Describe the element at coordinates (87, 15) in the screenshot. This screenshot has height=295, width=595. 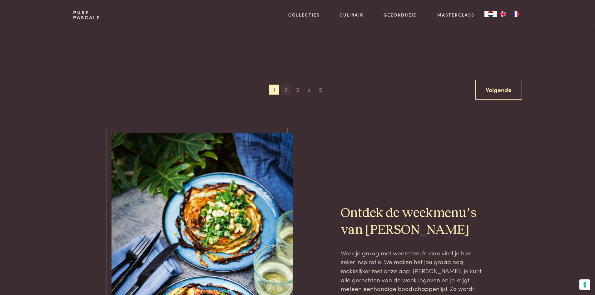
I see `a: PurePascale` at that location.